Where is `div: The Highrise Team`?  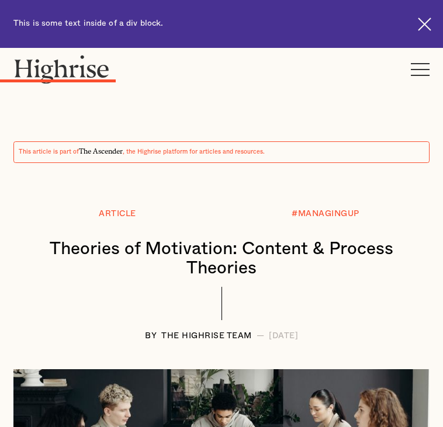 div: The Highrise Team is located at coordinates (206, 336).